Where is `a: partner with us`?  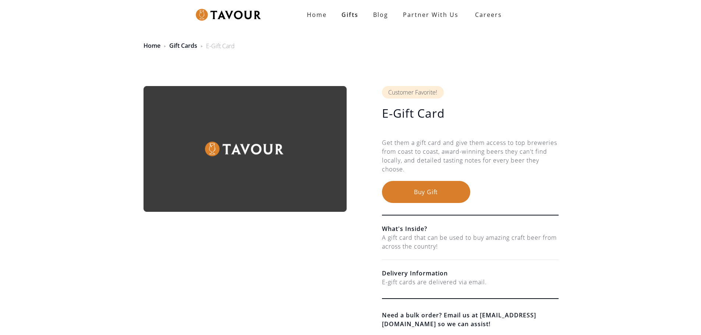 a: partner with us is located at coordinates (430, 15).